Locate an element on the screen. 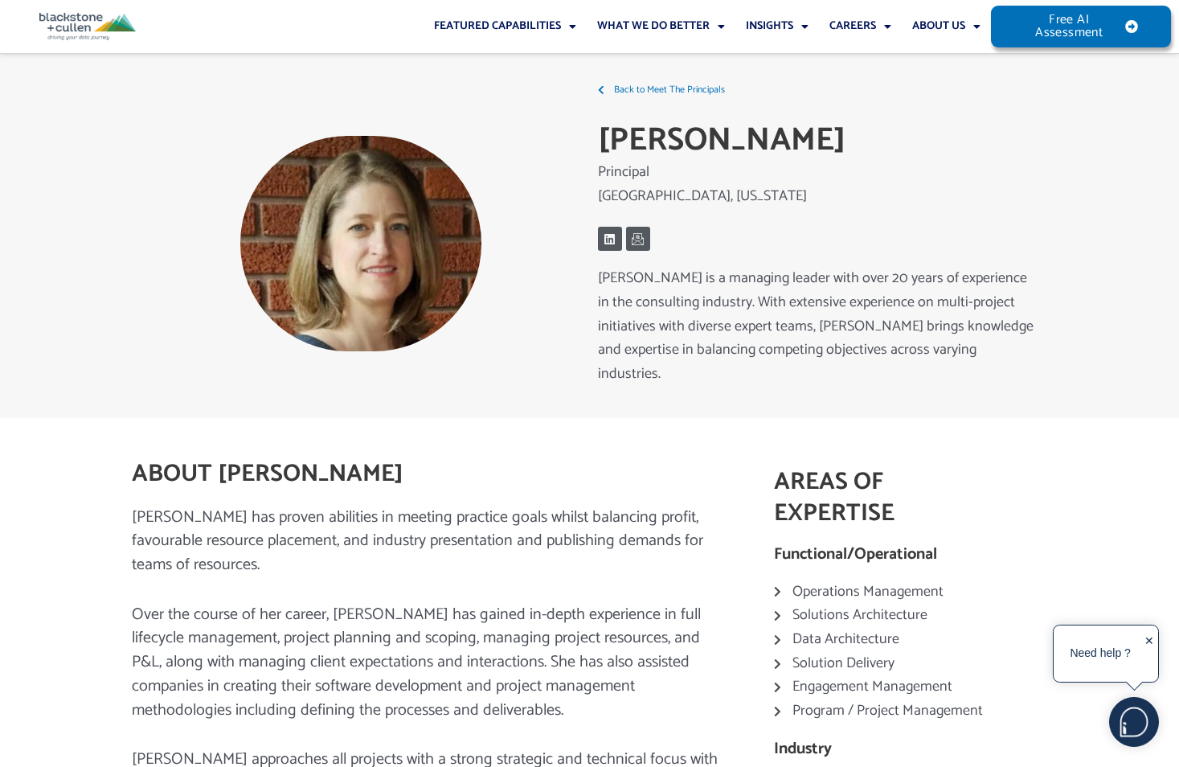 The height and width of the screenshot is (767, 1179). span: Program / Project Management is located at coordinates (885, 711).